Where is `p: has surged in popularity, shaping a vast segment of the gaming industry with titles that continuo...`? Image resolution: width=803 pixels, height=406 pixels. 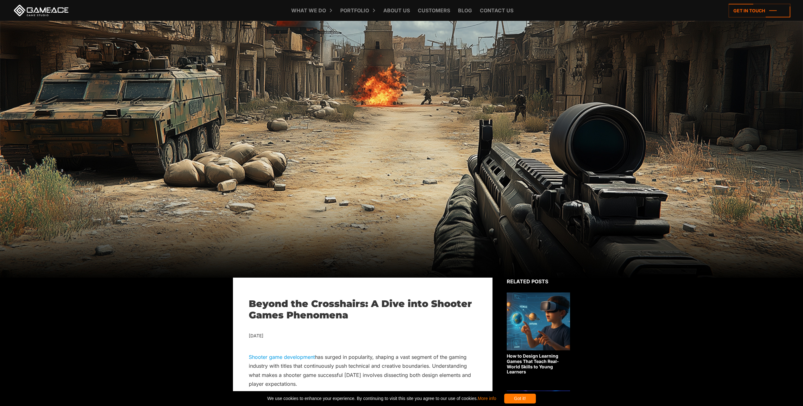 p: has surged in popularity, shaping a vast segment of the gaming industry with titles that continuo... is located at coordinates (363, 371).